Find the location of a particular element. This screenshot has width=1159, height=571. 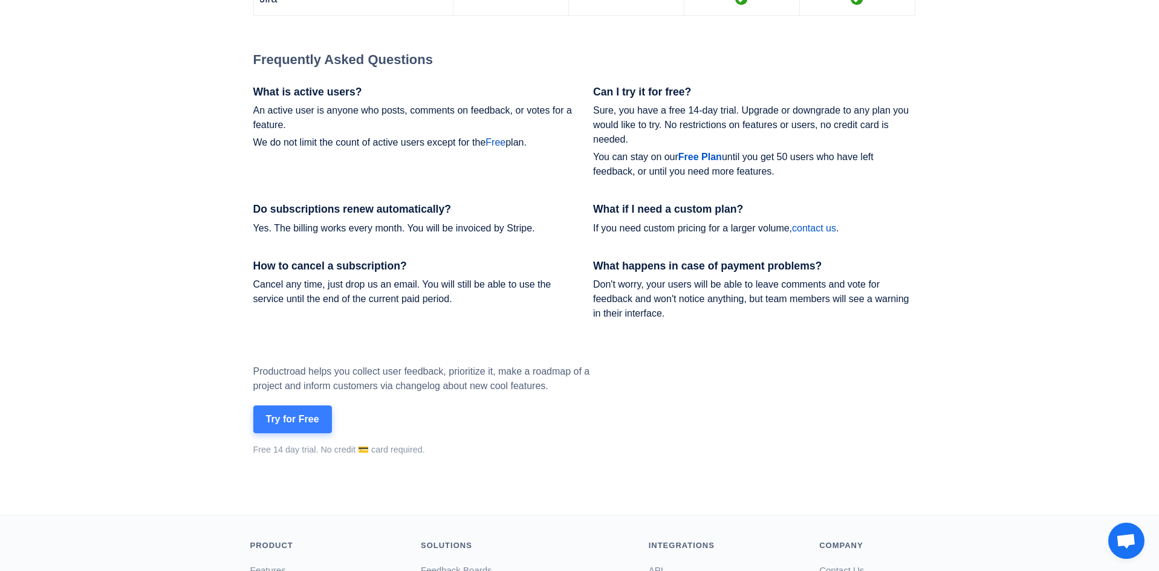

div: Integrations is located at coordinates (725, 546).